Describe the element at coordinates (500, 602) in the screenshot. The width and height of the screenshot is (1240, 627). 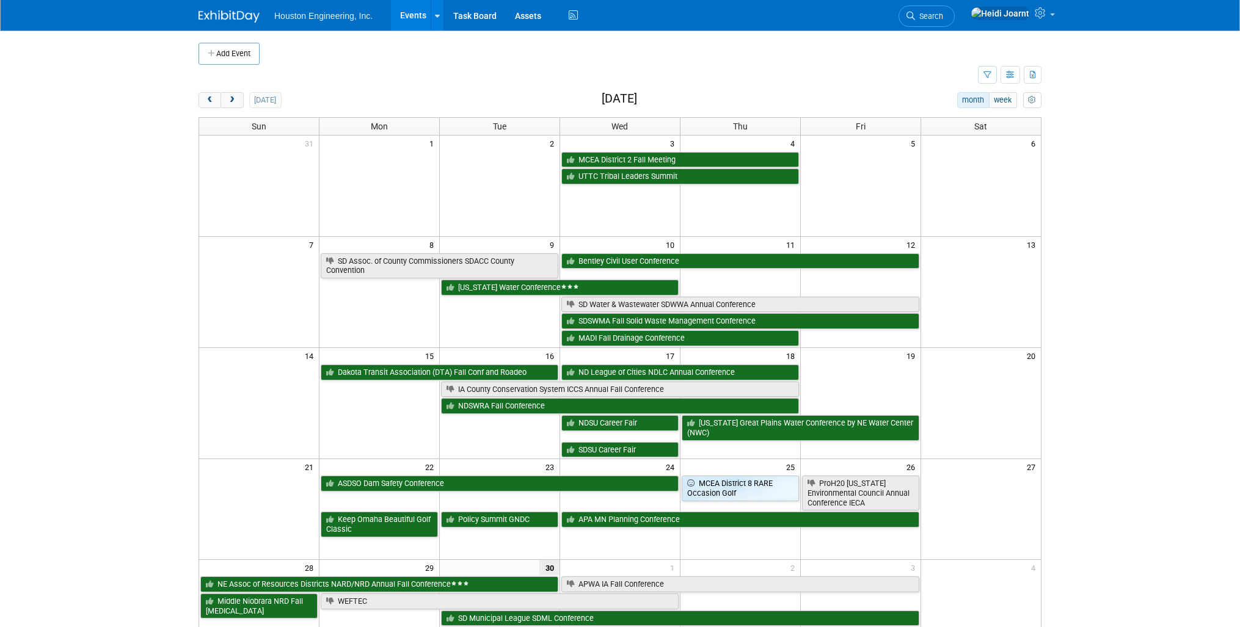
I see `a: WEFTEC` at that location.